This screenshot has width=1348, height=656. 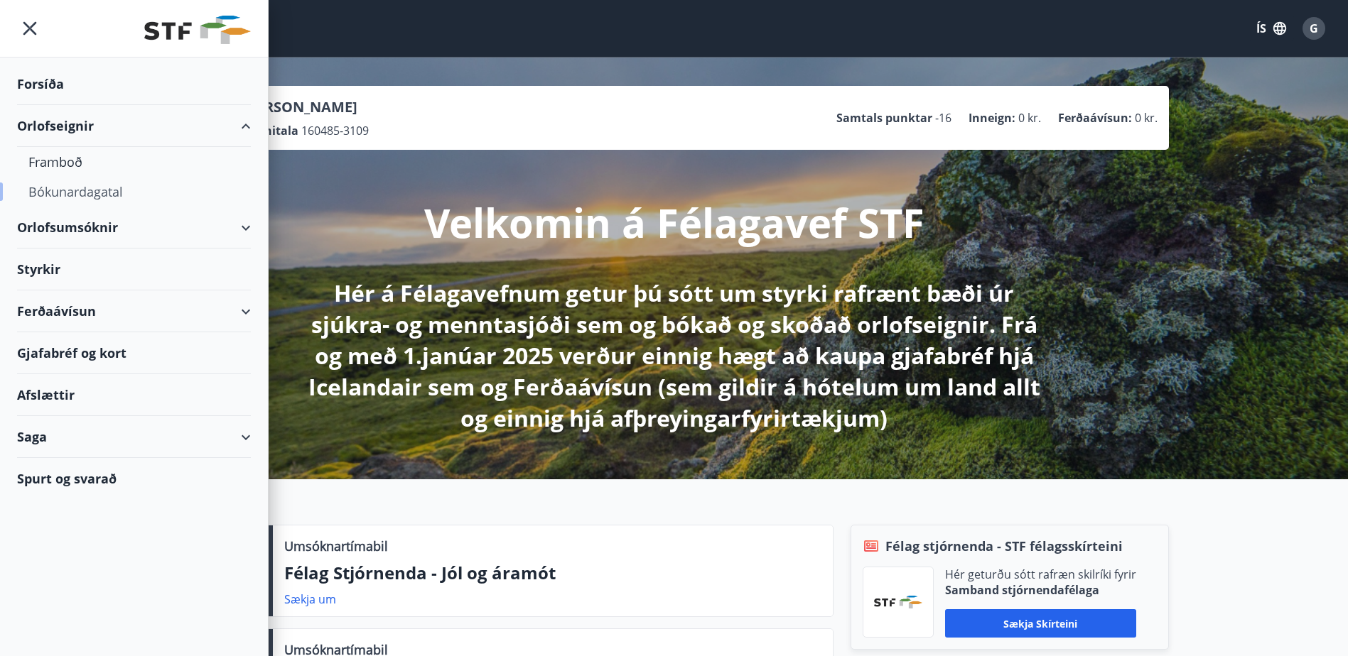 I want to click on p: Umsóknartímabil, so click(x=336, y=546).